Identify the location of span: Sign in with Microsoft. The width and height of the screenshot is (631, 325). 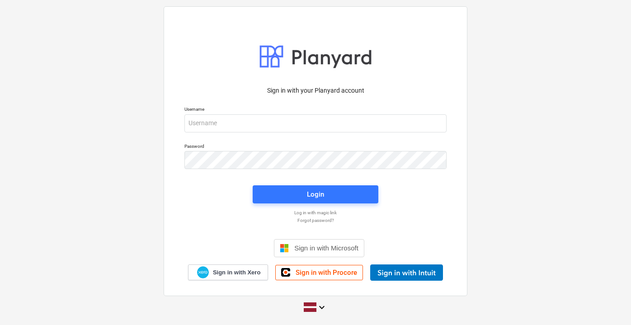
(326, 248).